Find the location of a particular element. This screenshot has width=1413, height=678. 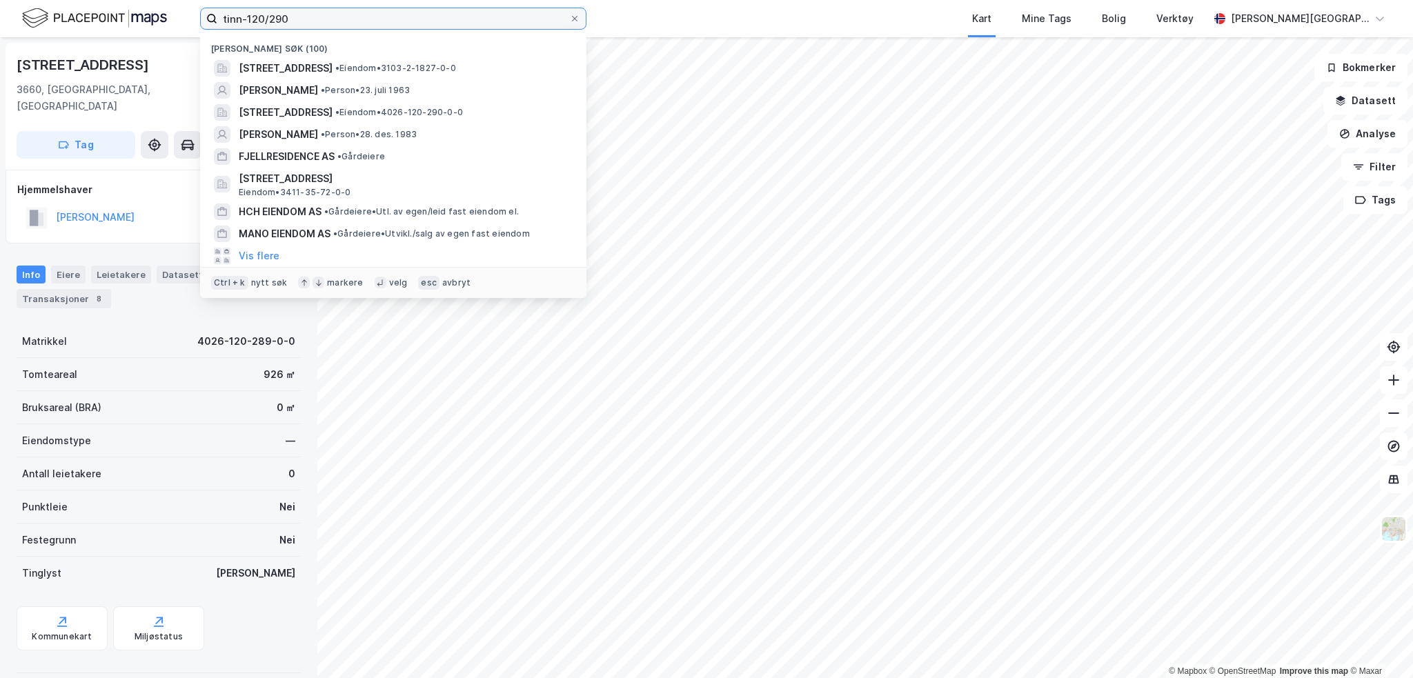

div: nytt søk is located at coordinates (269, 283).